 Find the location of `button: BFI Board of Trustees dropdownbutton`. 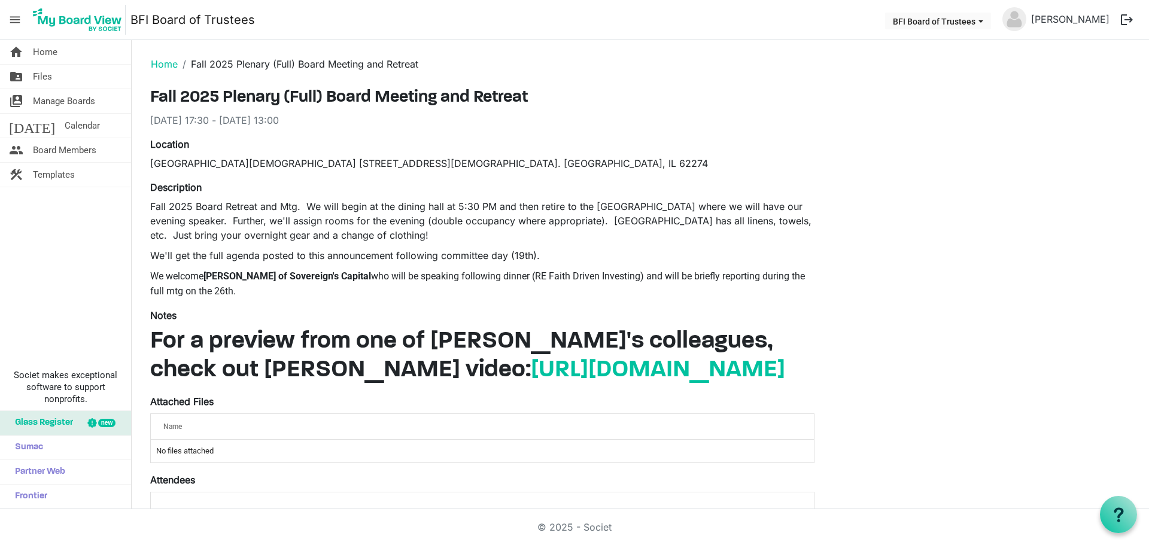

button: BFI Board of Trustees dropdownbutton is located at coordinates (938, 21).